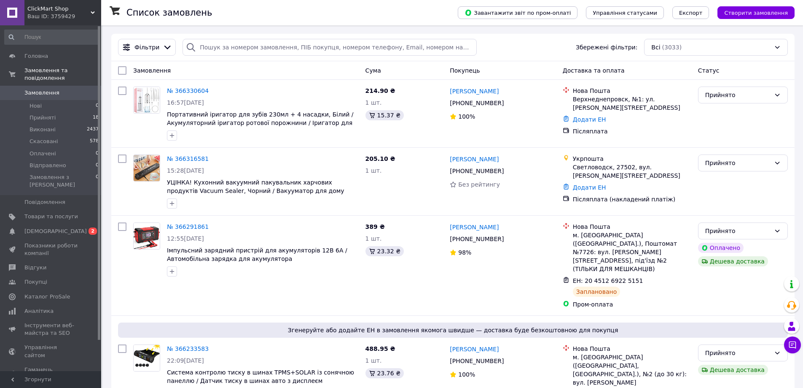 The width and height of the screenshot is (803, 388). Describe the element at coordinates (47, 296) in the screenshot. I see `span: Каталог ProSale` at that location.